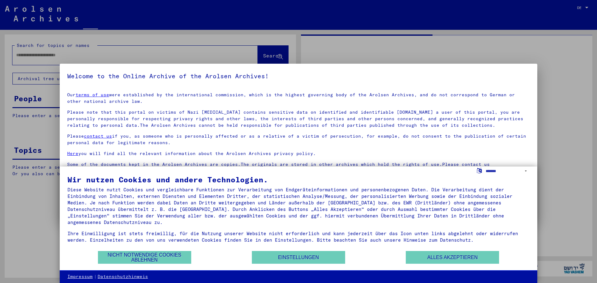 This screenshot has width=597, height=283. What do you see at coordinates (507, 171) in the screenshot?
I see `select: Sprache auswählen` at bounding box center [507, 171].